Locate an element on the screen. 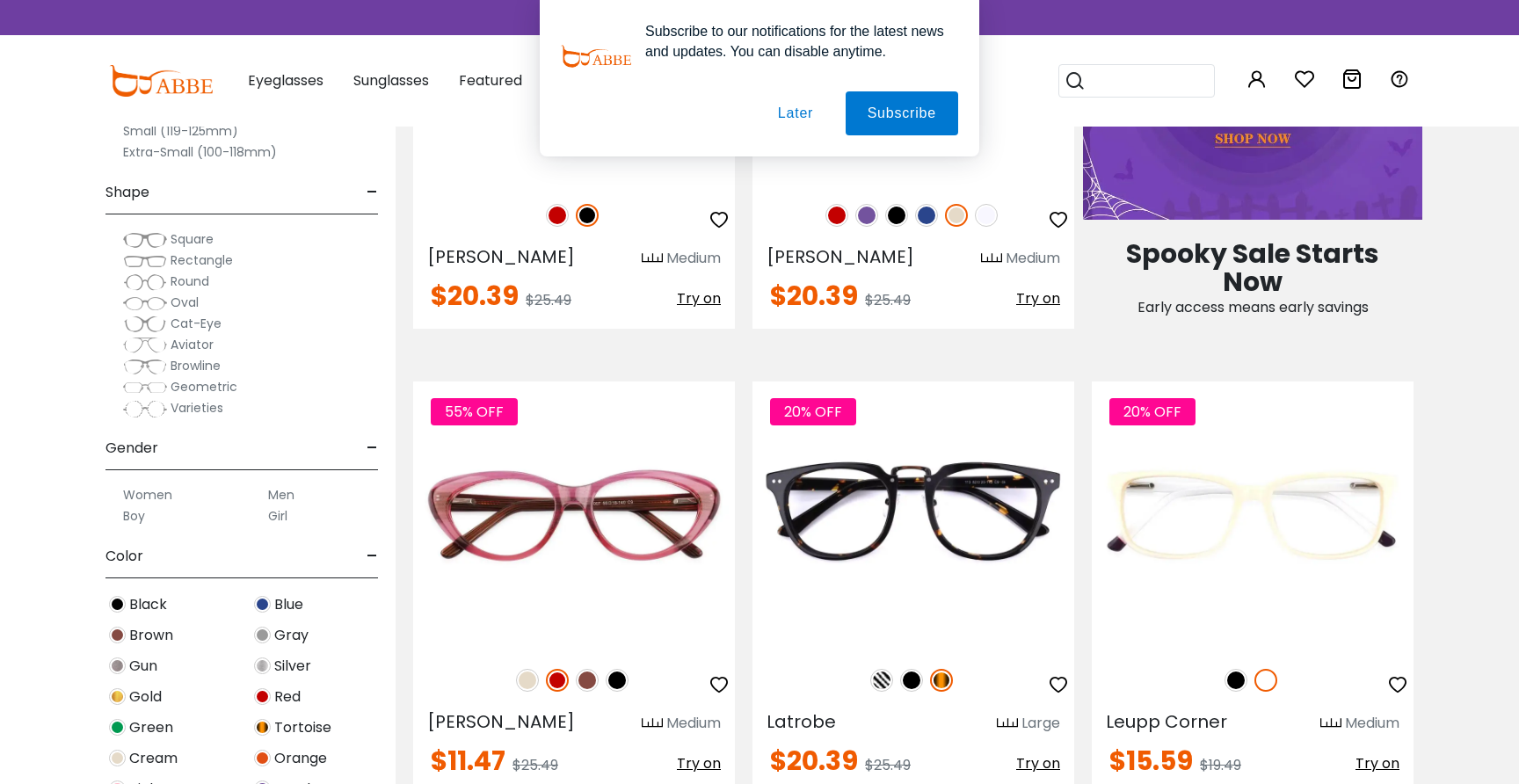  span: Browline is located at coordinates (195, 365).